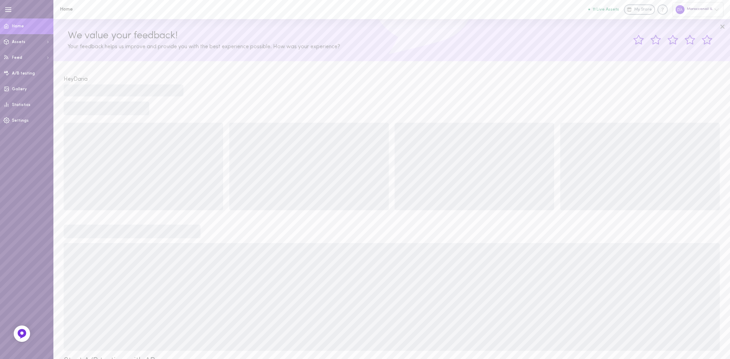 The image size is (730, 359). Describe the element at coordinates (19, 89) in the screenshot. I see `span: Gallery` at that location.